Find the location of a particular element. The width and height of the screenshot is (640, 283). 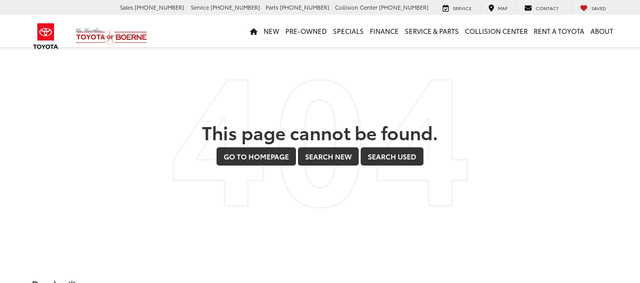

span: Contact is located at coordinates (547, 8).